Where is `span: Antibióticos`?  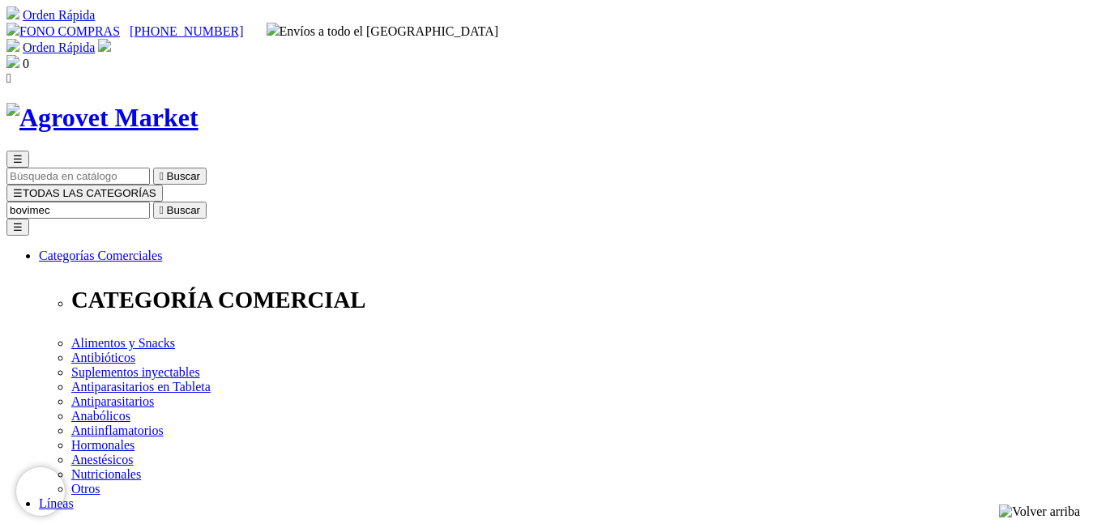 span: Antibióticos is located at coordinates (103, 357).